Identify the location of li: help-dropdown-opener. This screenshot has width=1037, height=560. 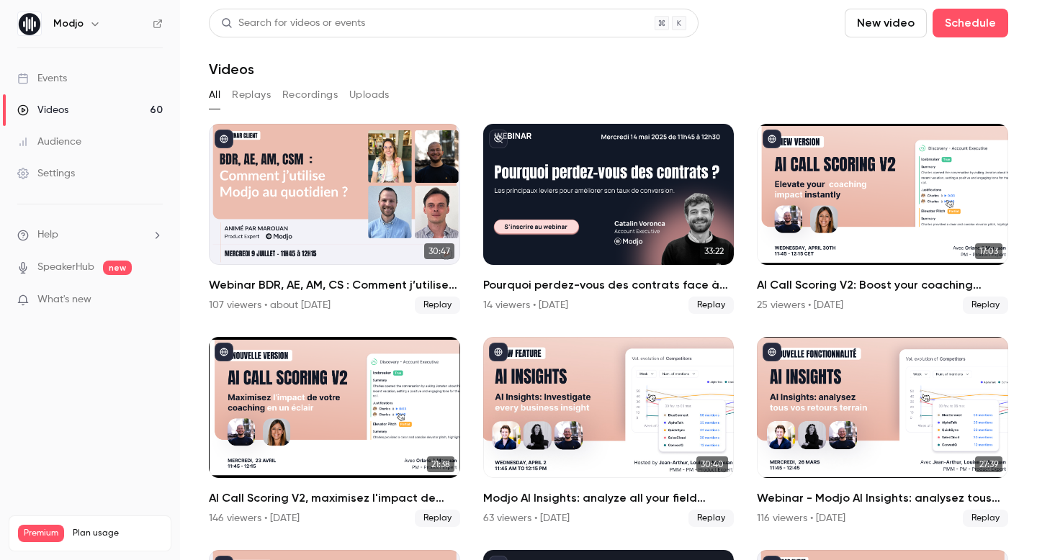
(90, 235).